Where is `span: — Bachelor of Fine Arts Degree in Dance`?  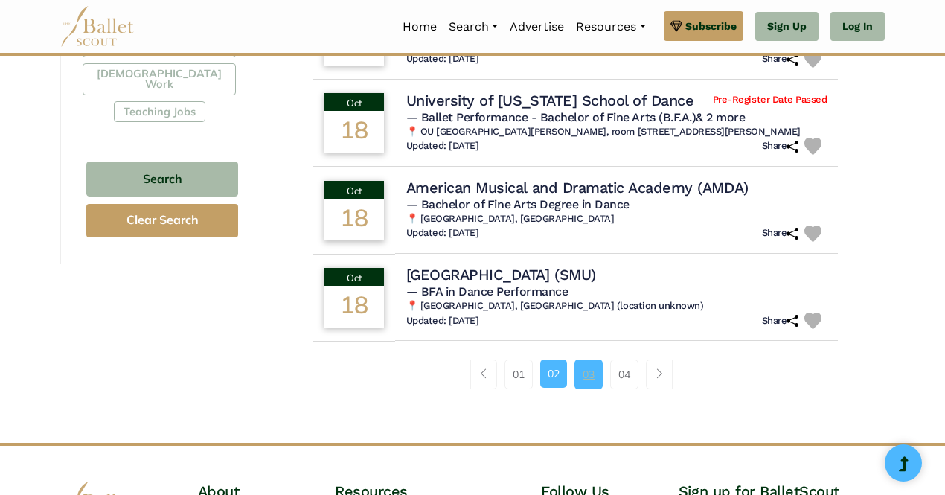
span: — Bachelor of Fine Arts Degree in Dance is located at coordinates (518, 204).